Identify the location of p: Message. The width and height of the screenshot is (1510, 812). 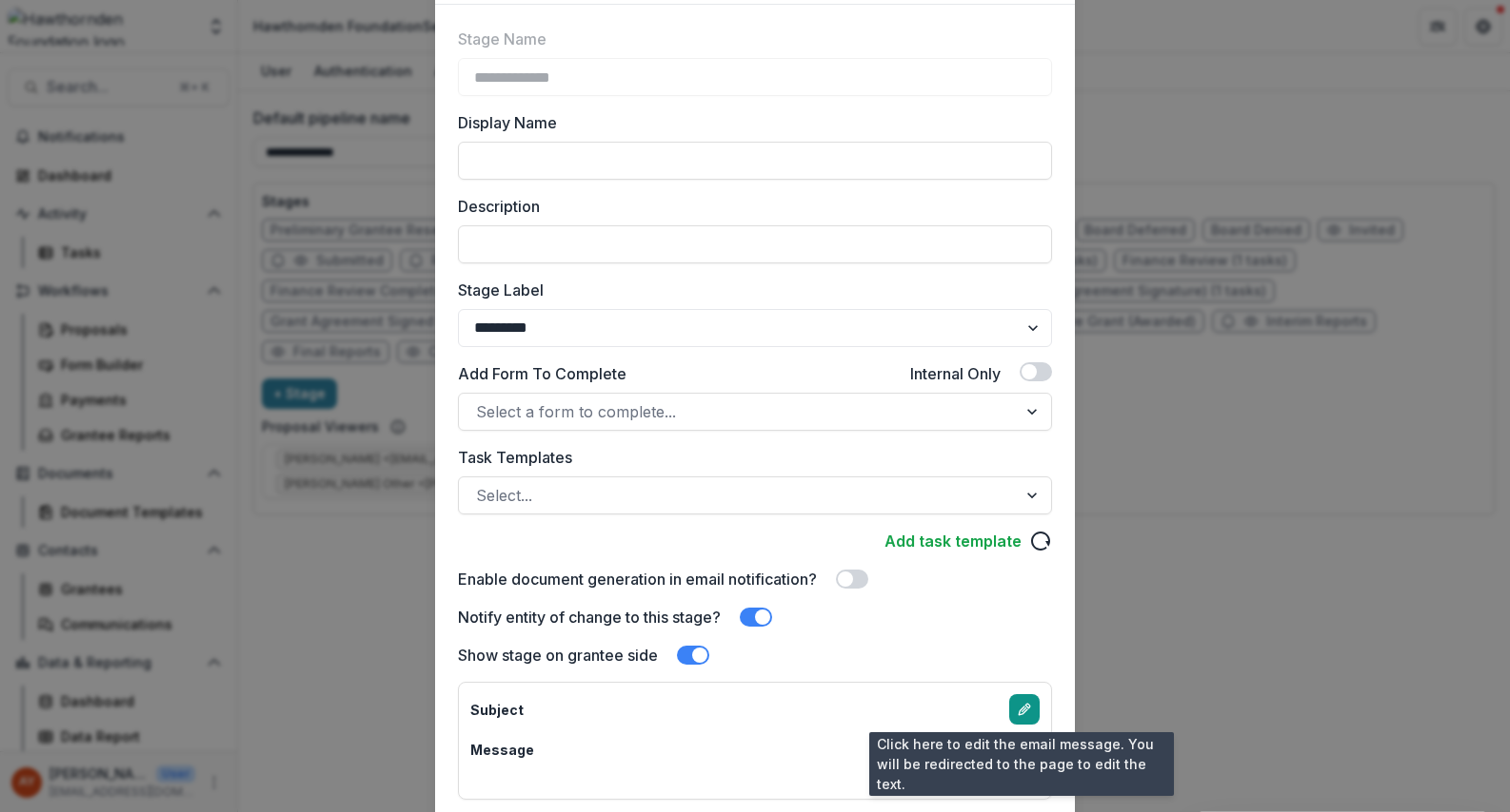
(502, 750).